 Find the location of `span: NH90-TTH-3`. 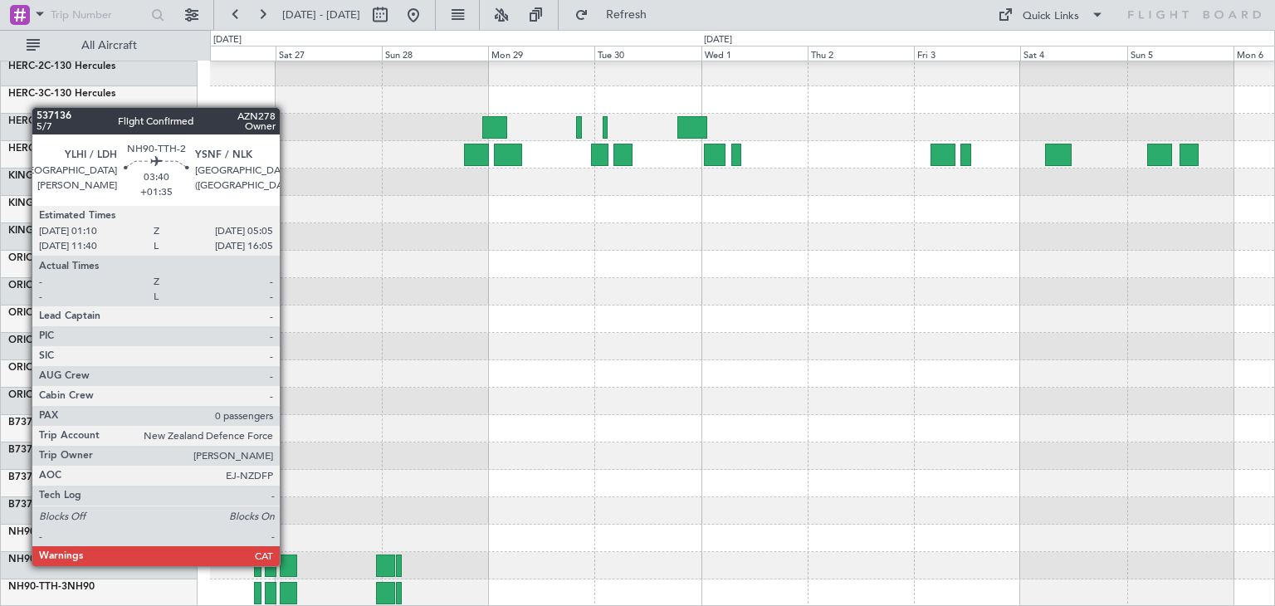

span: NH90-TTH-3 is located at coordinates (37, 587).